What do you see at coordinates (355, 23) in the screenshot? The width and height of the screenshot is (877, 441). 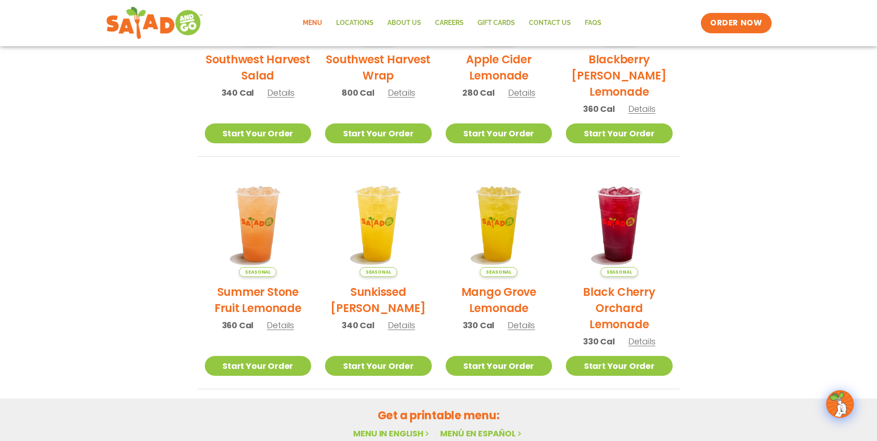 I see `a: Locations` at bounding box center [355, 23].